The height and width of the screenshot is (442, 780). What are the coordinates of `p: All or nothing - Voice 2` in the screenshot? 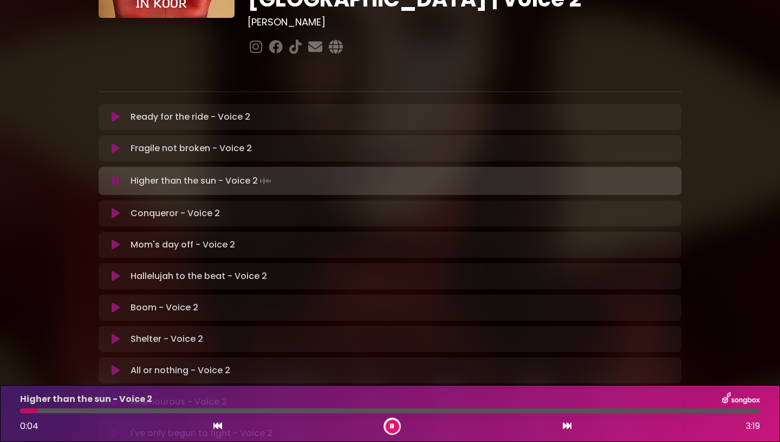 It's located at (180, 370).